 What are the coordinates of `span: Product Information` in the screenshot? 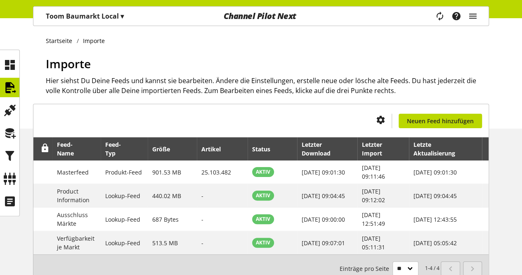 It's located at (73, 195).